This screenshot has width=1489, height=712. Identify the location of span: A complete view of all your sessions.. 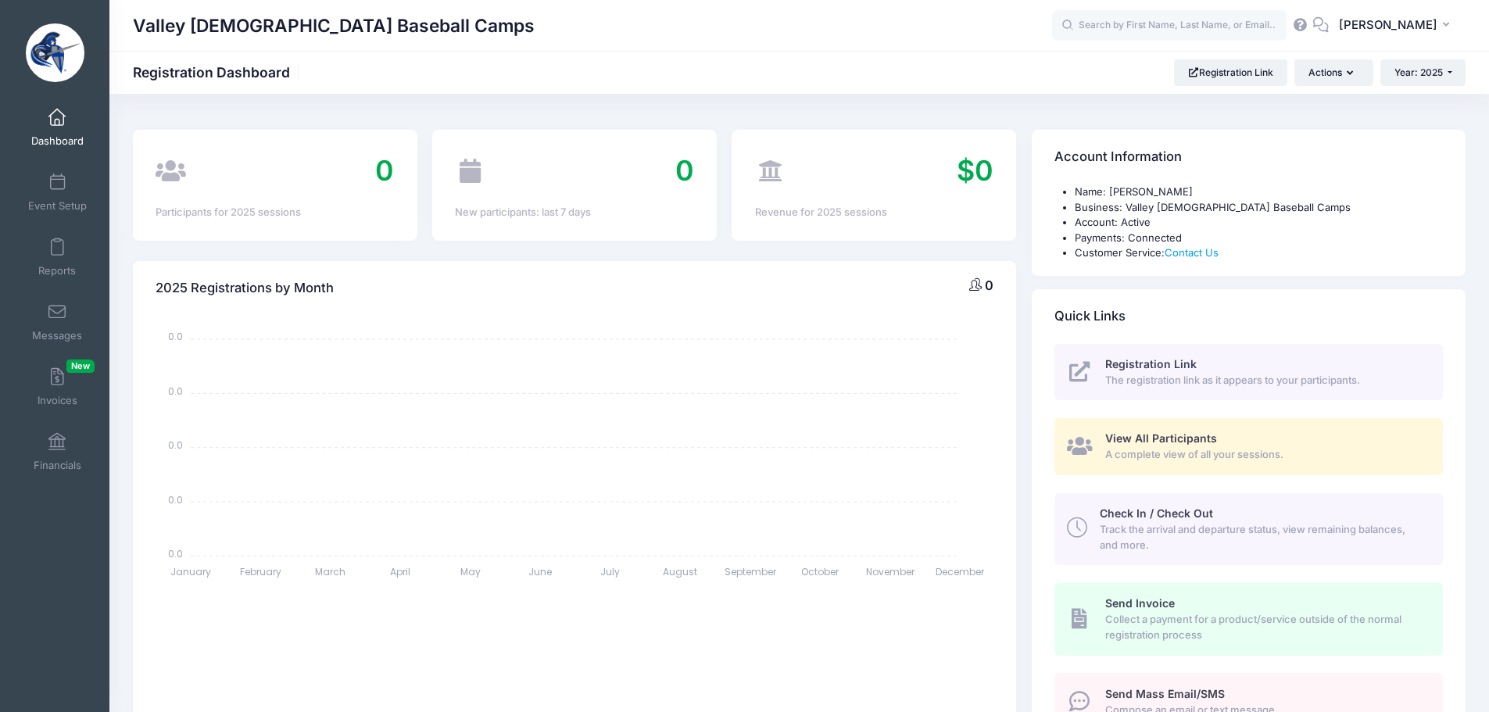
(1264, 455).